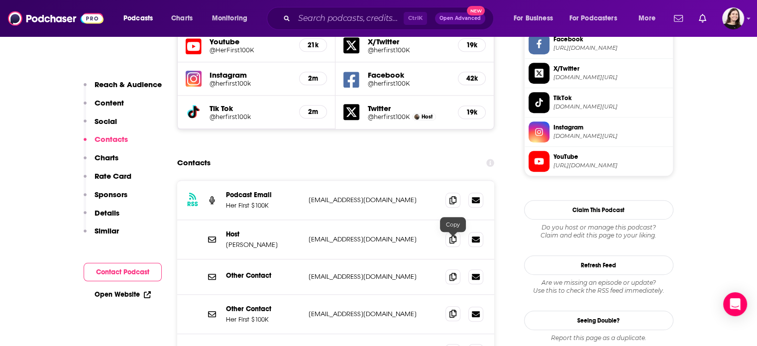  I want to click on span: tiktok.com/@herfirst100k, so click(611, 106).